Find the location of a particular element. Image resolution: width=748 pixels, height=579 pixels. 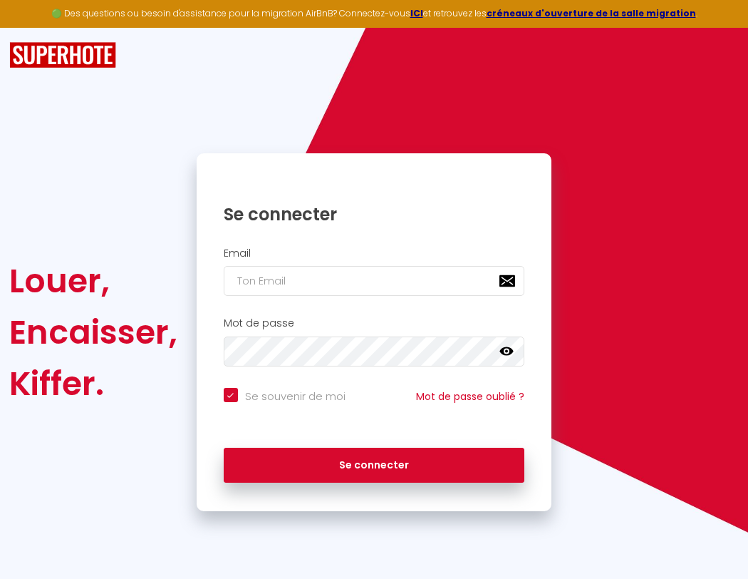

input: Ton Email is located at coordinates (374, 281).